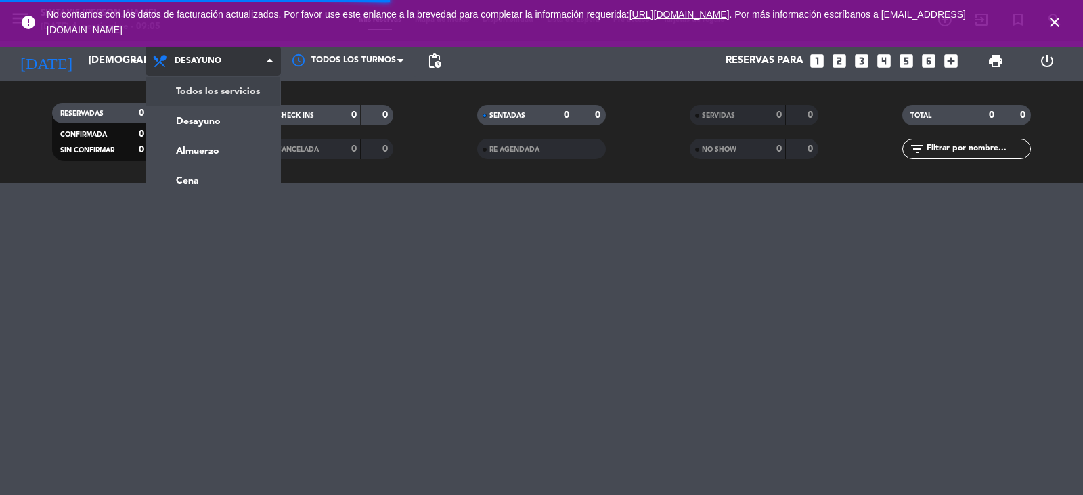  What do you see at coordinates (764, 61) in the screenshot?
I see `span: Reservas para` at bounding box center [764, 61].